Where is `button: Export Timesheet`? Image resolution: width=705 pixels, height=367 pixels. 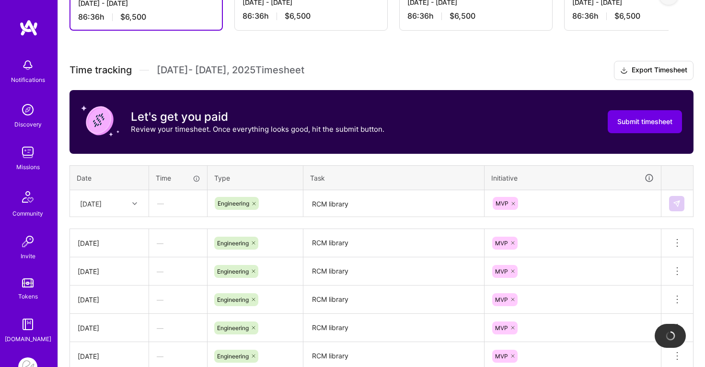
button: Export Timesheet is located at coordinates (653, 70).